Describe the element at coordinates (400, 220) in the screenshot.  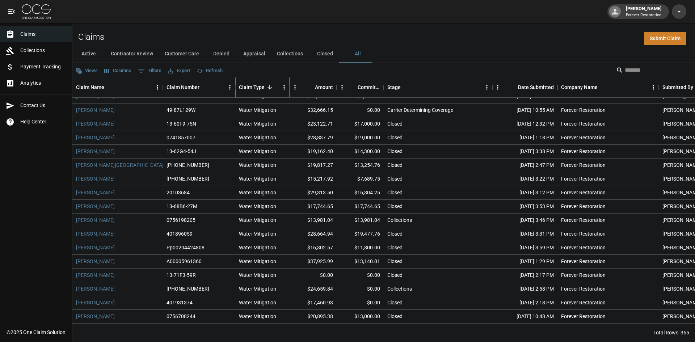
I see `div: Collections` at that location.